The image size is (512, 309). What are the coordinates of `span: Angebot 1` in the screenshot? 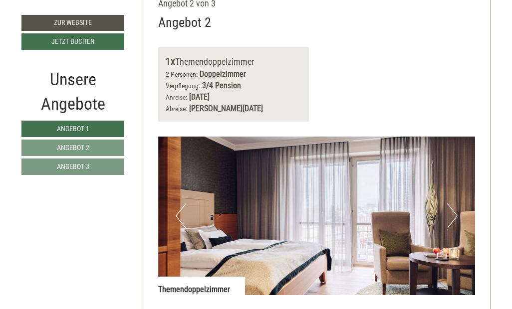 It's located at (73, 129).